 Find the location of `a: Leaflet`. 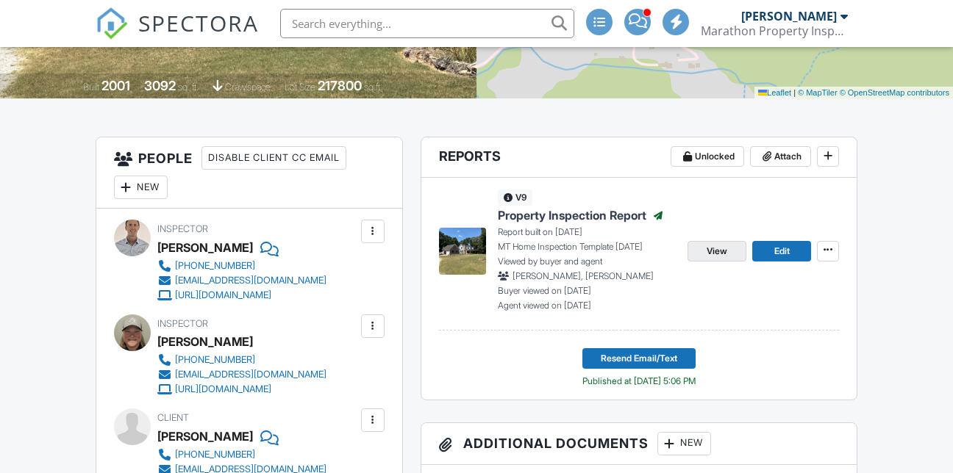

a: Leaflet is located at coordinates (774, 93).